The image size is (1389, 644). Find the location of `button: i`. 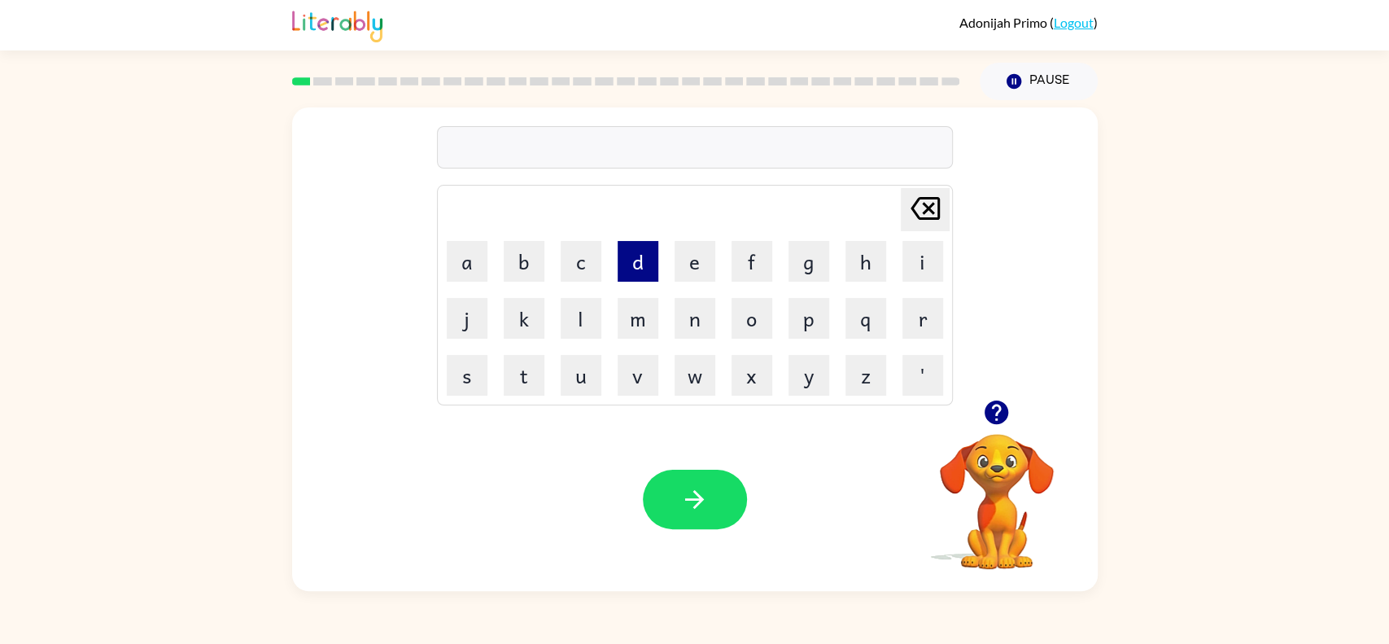

button: i is located at coordinates (923, 261).